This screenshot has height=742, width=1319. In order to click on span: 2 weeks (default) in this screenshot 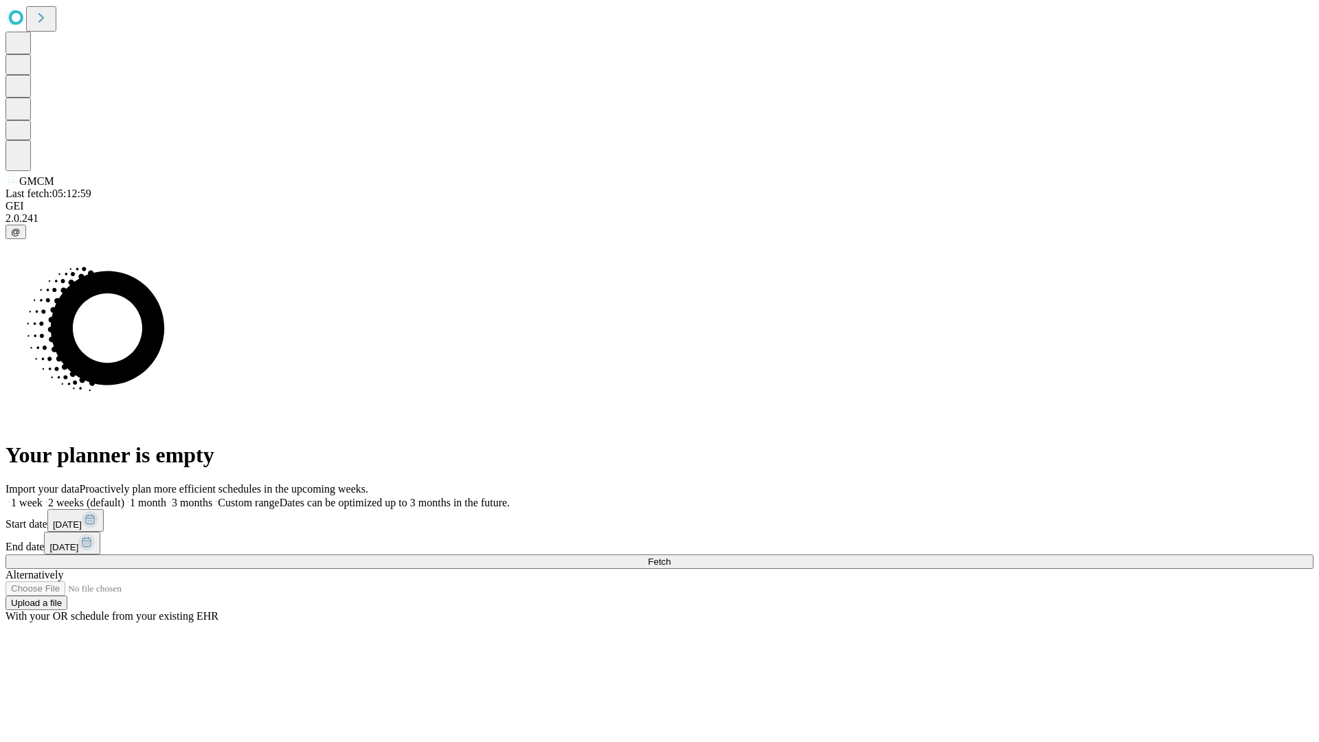, I will do `click(86, 502)`.